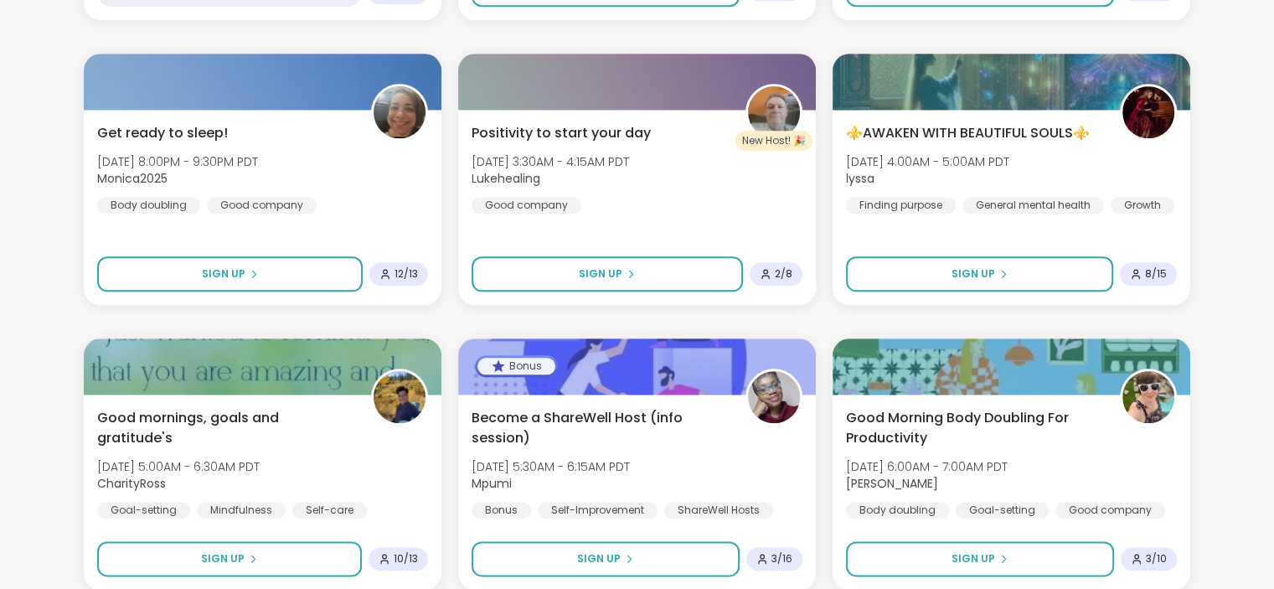 This screenshot has width=1274, height=589. Describe the element at coordinates (132, 483) in the screenshot. I see `b: CharityRoss` at that location.